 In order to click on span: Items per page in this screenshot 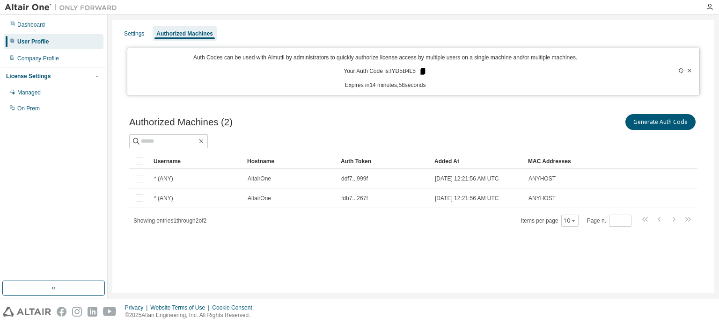, I will do `click(550, 221)`.